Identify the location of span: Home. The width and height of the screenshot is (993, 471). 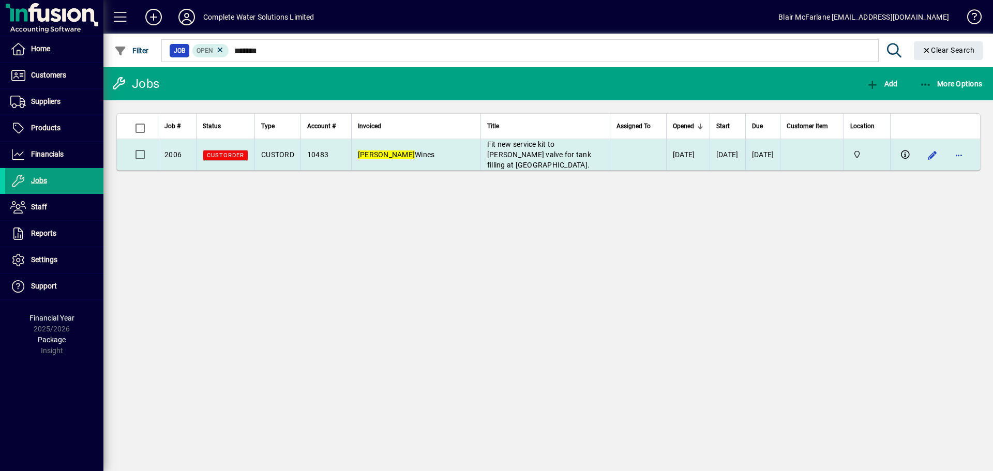
(40, 49).